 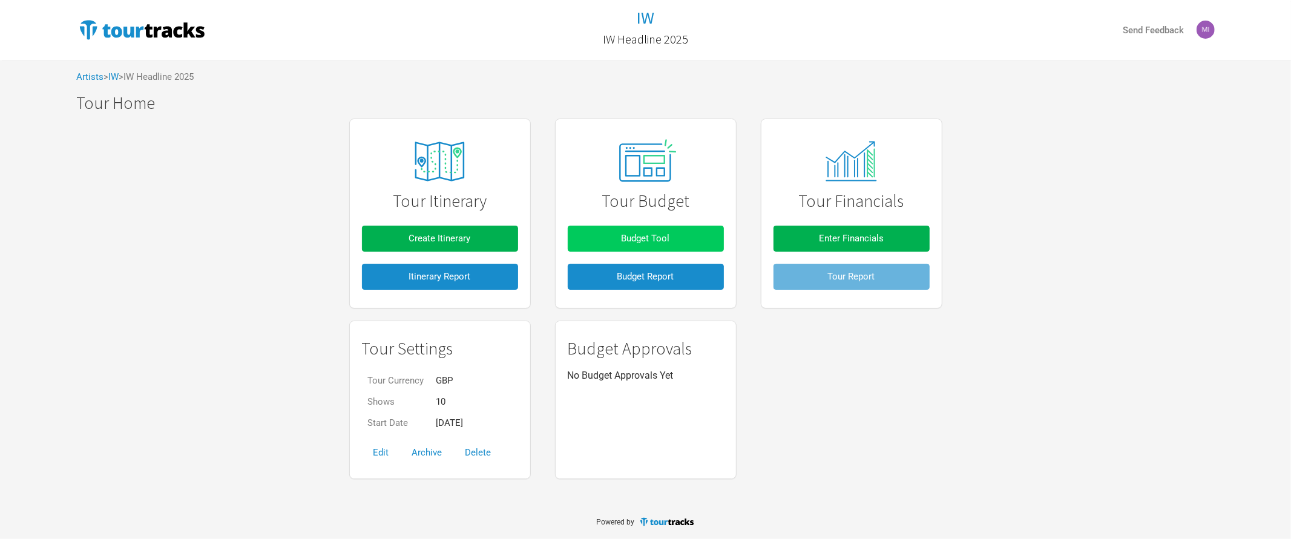 I want to click on a: IW Headline 2025, so click(x=645, y=39).